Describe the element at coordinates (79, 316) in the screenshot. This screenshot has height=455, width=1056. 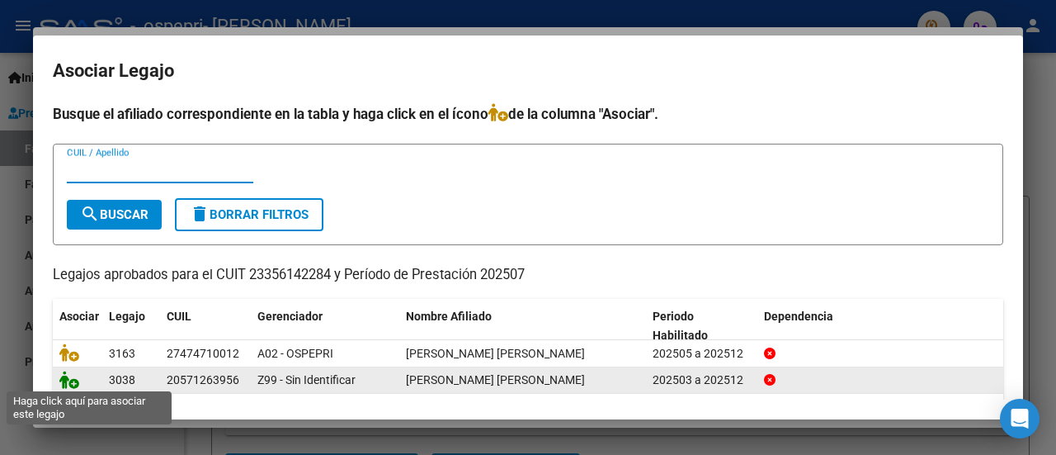
I see `span: Asociar` at that location.